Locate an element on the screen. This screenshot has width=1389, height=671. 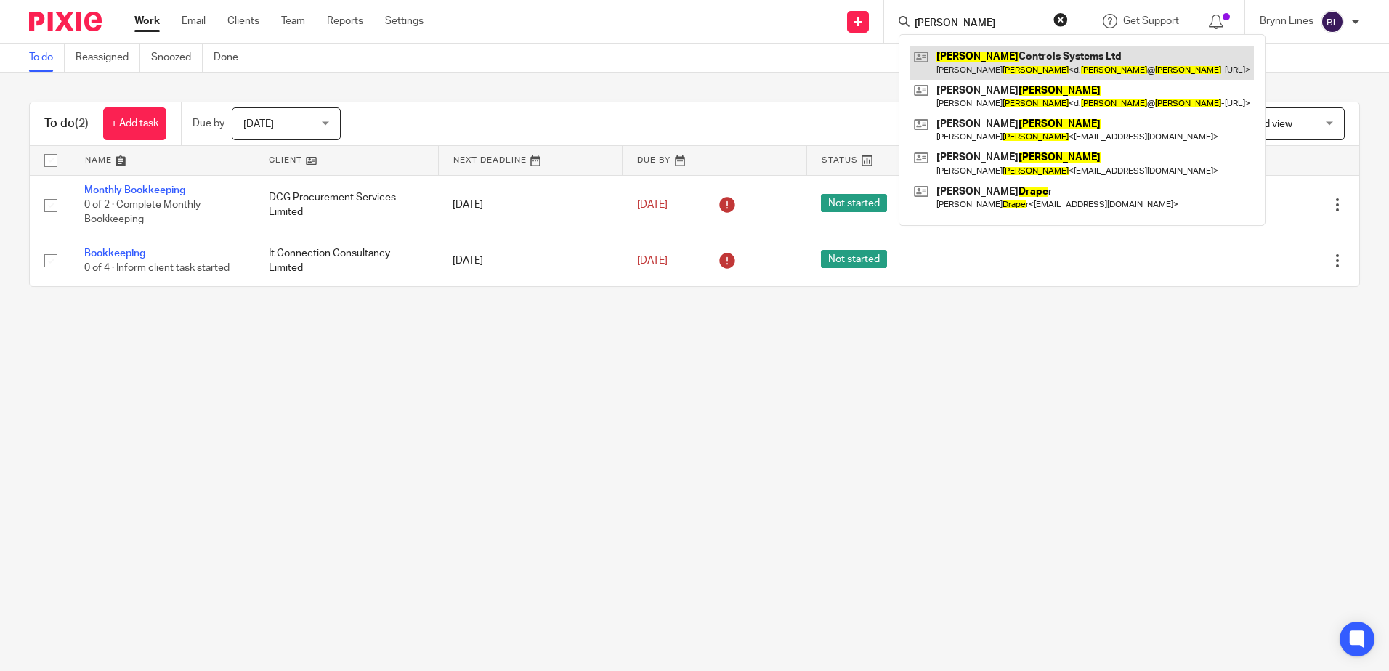
a: Done is located at coordinates (231, 57).